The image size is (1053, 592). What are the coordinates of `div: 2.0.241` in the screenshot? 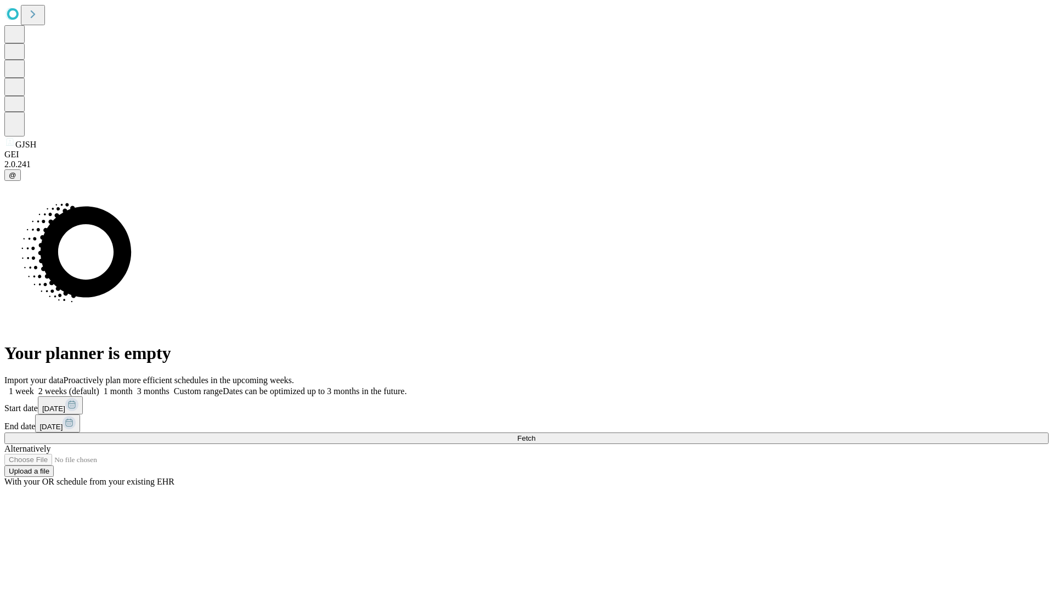 It's located at (526, 165).